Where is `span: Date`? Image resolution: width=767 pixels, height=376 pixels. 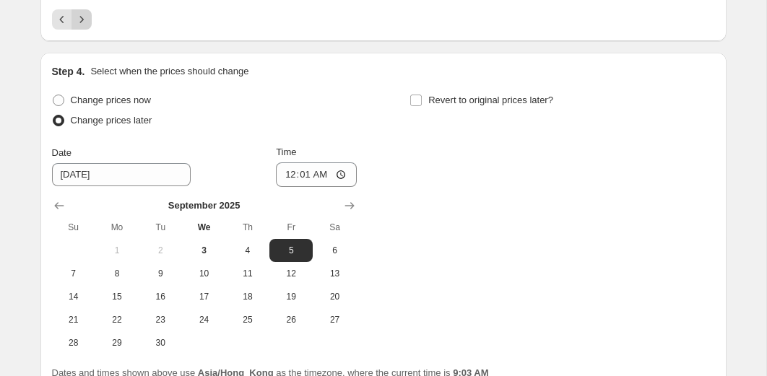 span: Date is located at coordinates (61, 152).